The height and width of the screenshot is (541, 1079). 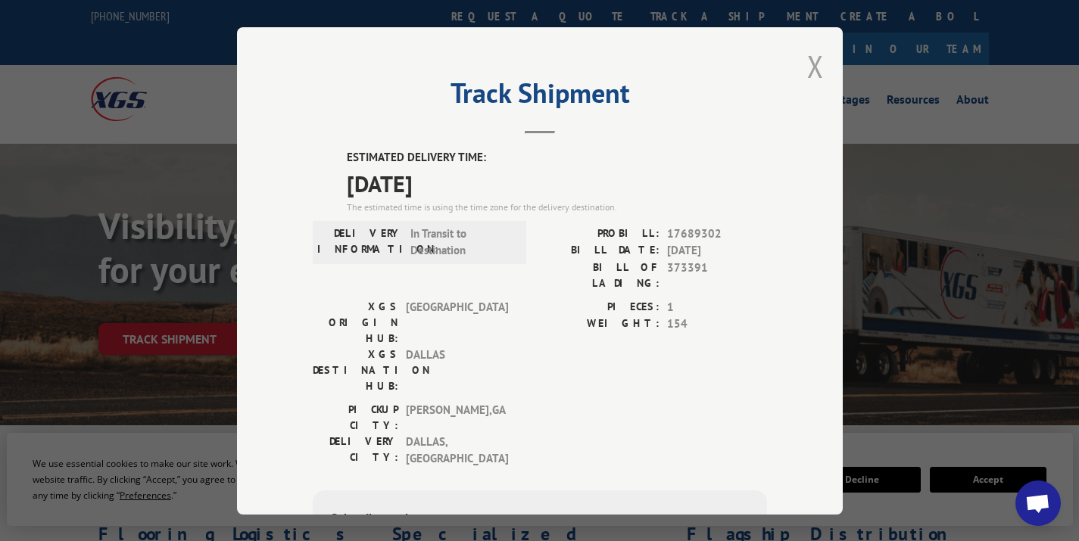 I want to click on label: DELIVERY CITY:, so click(x=355, y=450).